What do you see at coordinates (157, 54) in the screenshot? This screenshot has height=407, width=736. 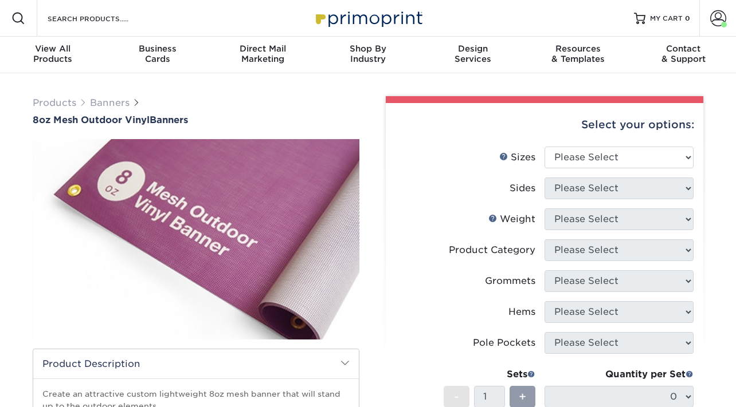 I see `div: Cards` at bounding box center [157, 54].